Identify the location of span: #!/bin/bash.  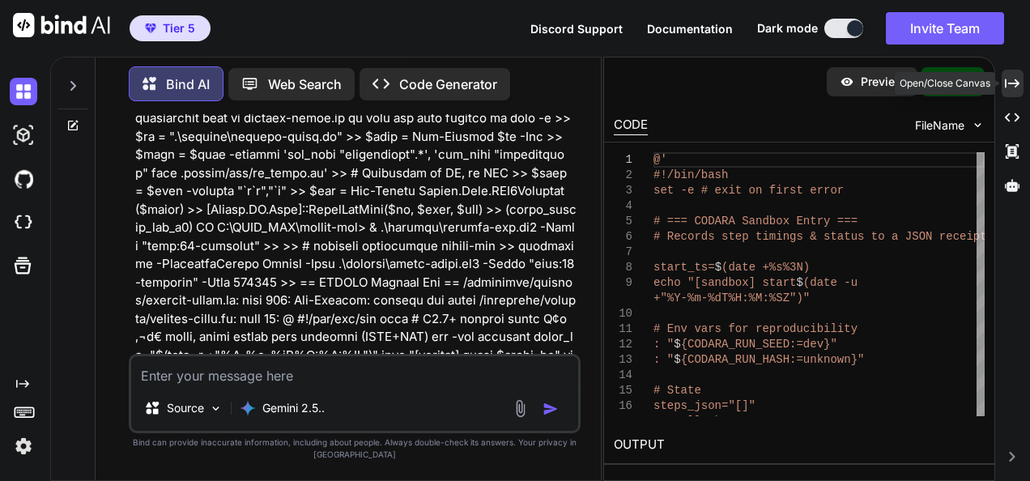
(690, 175).